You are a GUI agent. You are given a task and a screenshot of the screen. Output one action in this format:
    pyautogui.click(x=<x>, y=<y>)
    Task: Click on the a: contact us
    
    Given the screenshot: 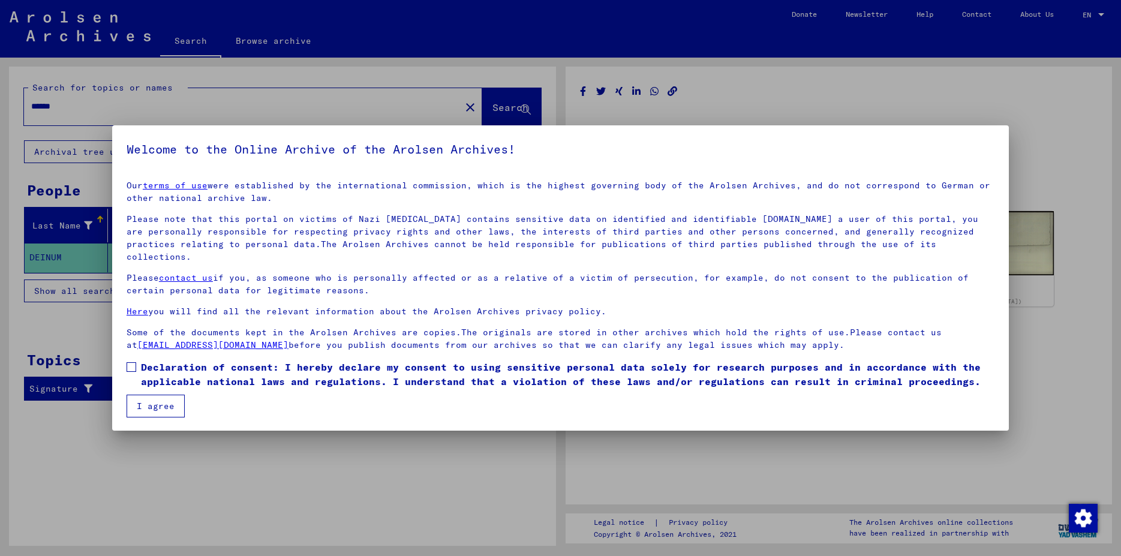 What is the action you would take?
    pyautogui.click(x=186, y=278)
    